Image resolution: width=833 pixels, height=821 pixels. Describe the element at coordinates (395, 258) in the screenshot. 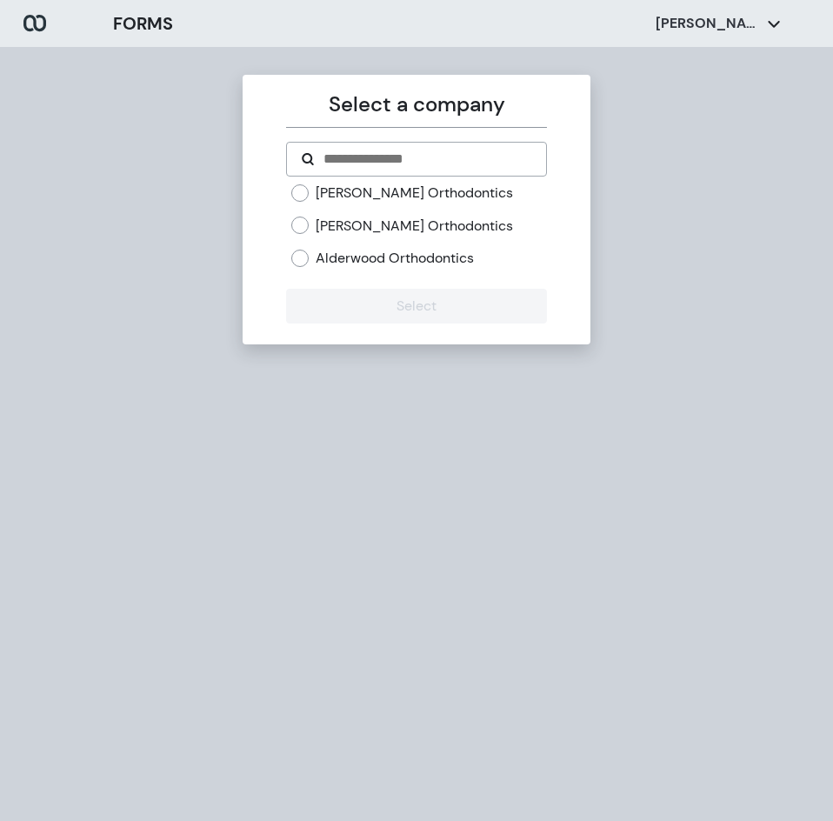

I see `label: Alderwood Orthodontics` at that location.